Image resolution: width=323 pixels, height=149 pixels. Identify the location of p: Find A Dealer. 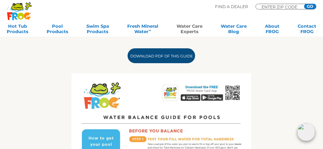
(232, 7).